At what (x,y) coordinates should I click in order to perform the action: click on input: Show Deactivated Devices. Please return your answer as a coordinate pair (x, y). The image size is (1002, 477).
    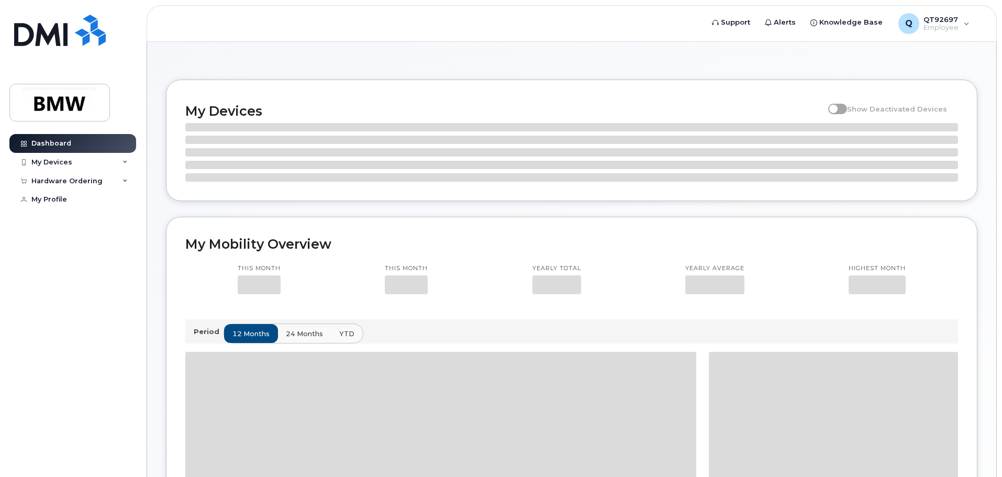
    Looking at the image, I should click on (832, 103).